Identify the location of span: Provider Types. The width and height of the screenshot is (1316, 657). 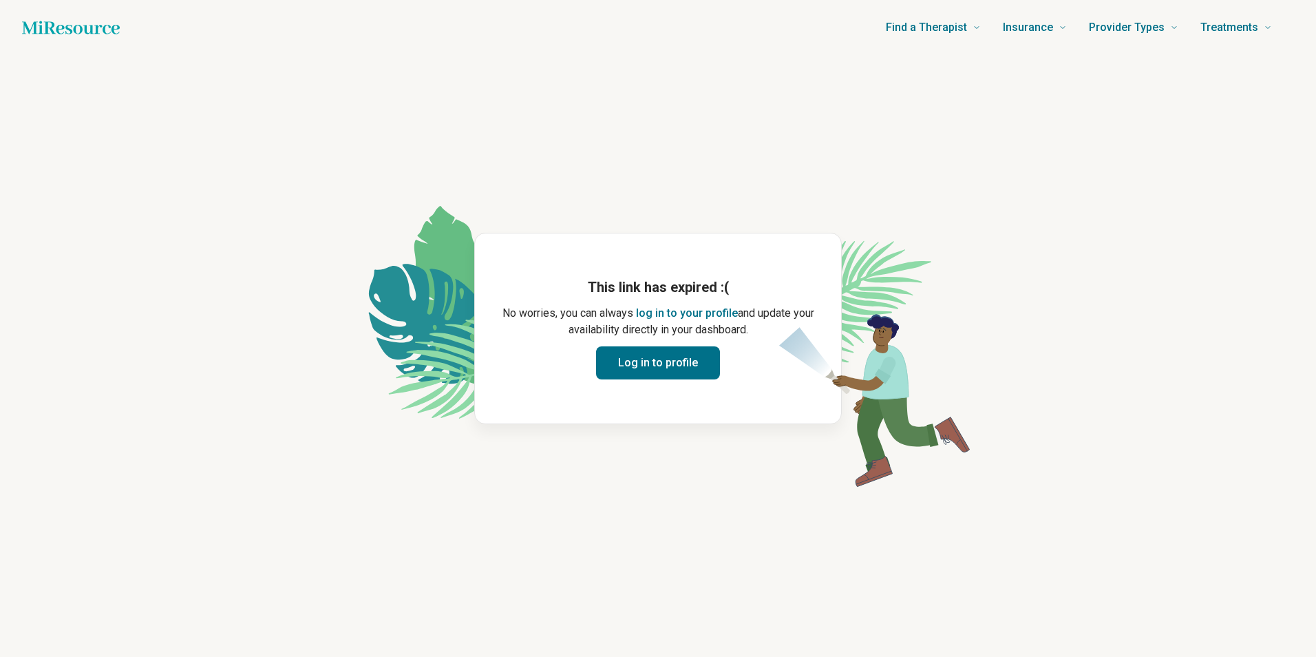
(1127, 28).